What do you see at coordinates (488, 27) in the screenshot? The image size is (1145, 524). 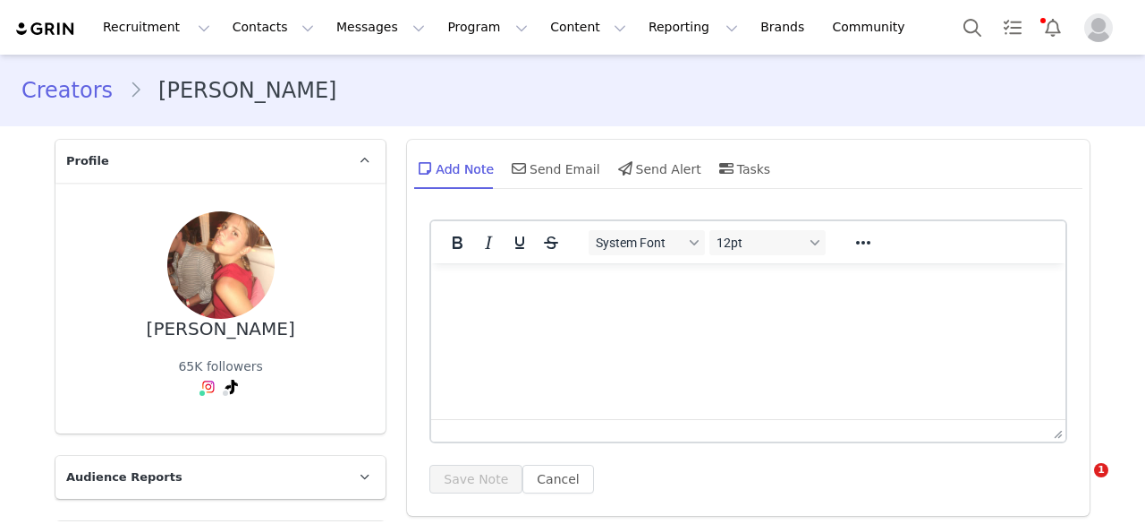 I see `button: Program` at bounding box center [488, 27].